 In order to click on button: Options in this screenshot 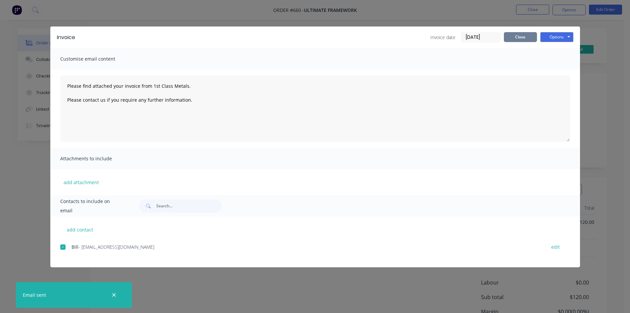, I will do `click(557, 37)`.